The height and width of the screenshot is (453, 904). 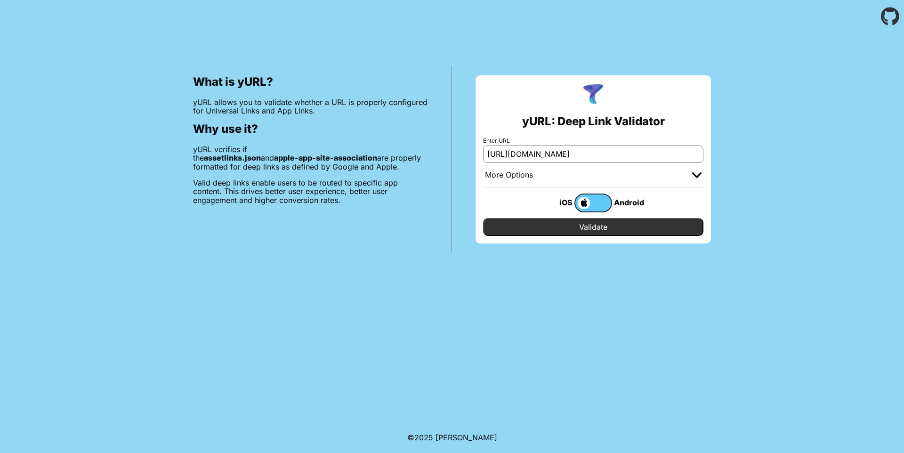 What do you see at coordinates (556, 202) in the screenshot?
I see `div: iOS` at bounding box center [556, 202].